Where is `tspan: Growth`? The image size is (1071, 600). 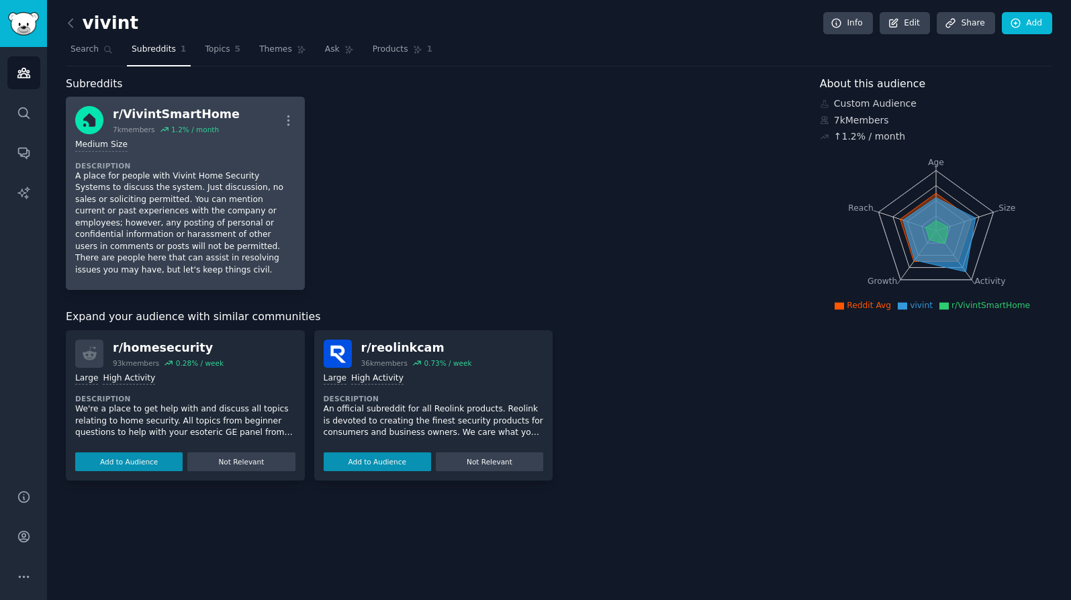 tspan: Growth is located at coordinates (882, 281).